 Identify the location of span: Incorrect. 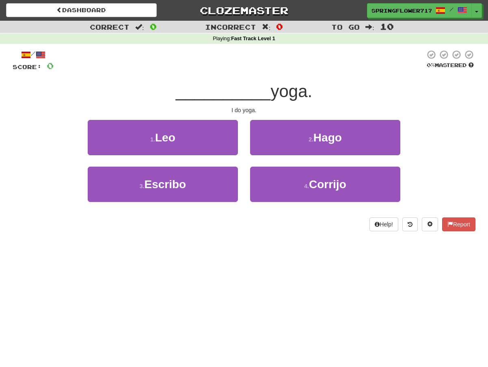
(231, 27).